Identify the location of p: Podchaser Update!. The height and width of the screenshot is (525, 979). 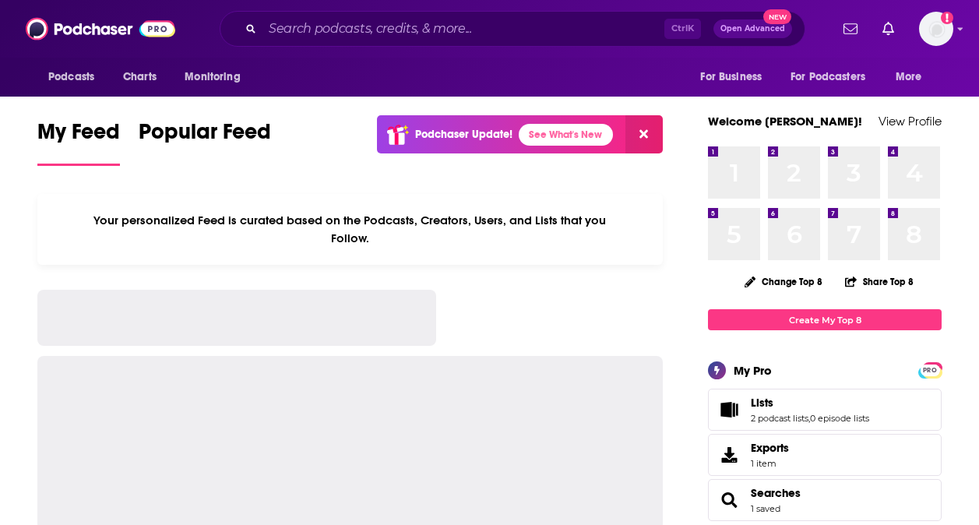
(464, 134).